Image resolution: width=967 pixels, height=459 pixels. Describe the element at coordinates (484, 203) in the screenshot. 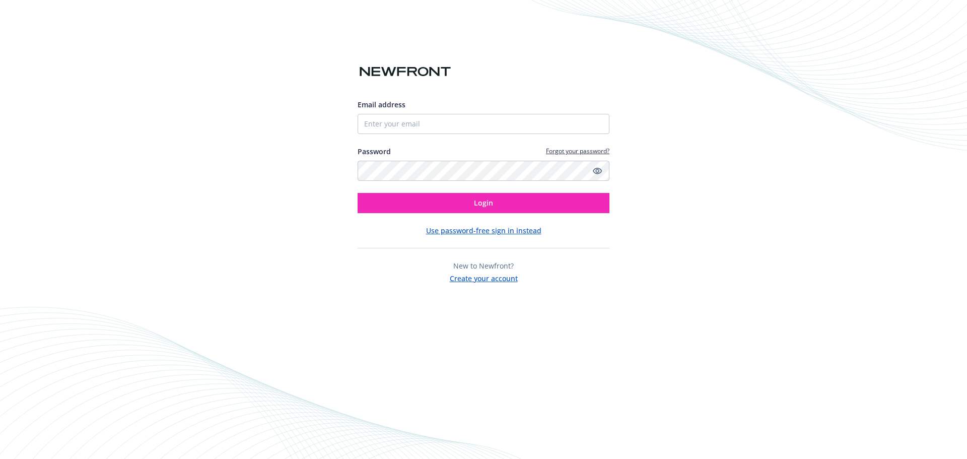

I see `button: Login` at that location.